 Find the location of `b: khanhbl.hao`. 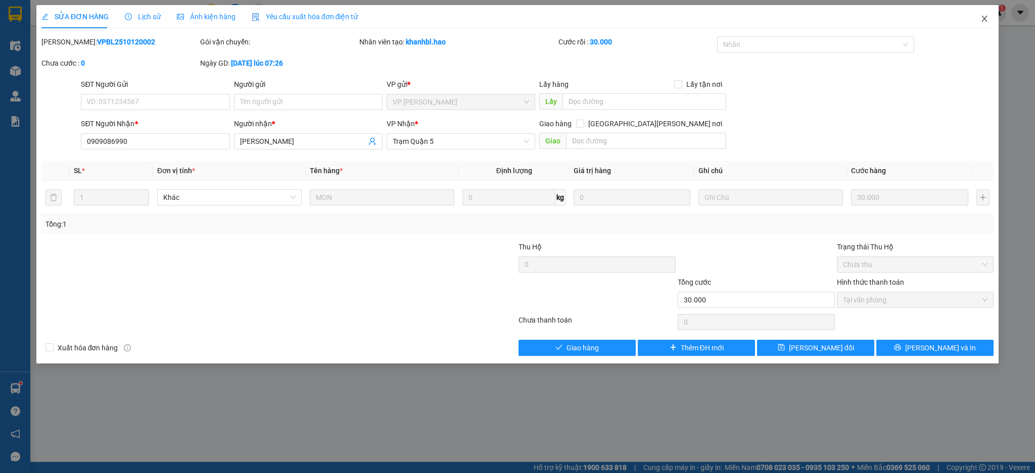

b: khanhbl.hao is located at coordinates (425, 42).